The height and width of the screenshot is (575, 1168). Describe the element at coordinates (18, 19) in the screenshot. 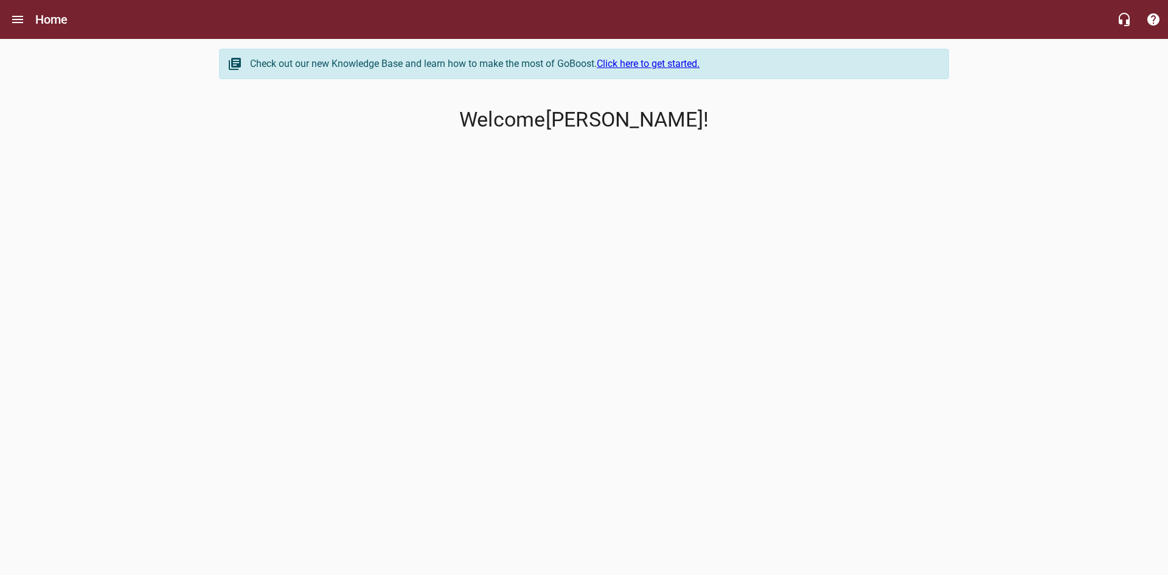

I see `button: Open drawer` at that location.